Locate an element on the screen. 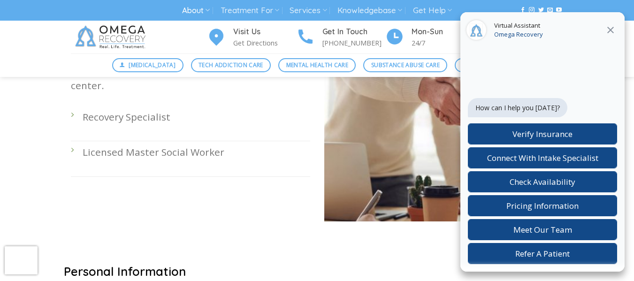  a: About is located at coordinates (196, 10).